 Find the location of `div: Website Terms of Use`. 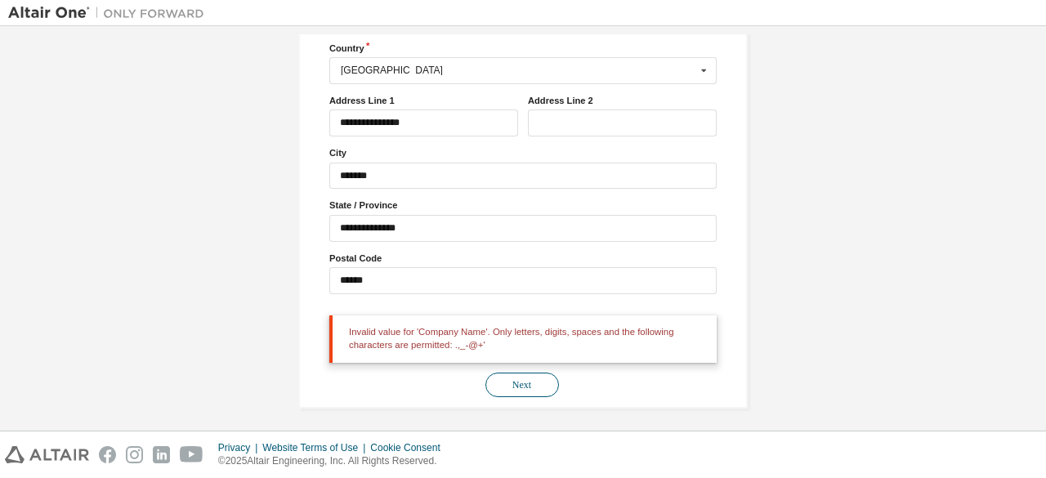

div: Website Terms of Use is located at coordinates (316, 448).